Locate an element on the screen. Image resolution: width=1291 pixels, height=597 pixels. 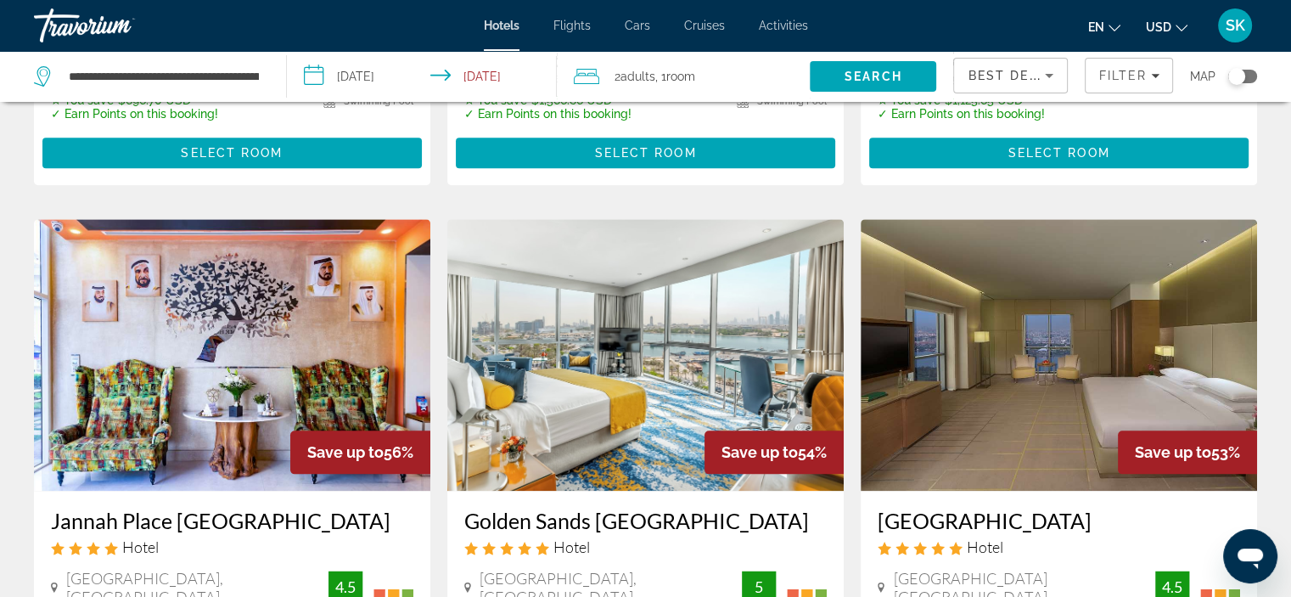
span: Activities is located at coordinates (783, 25).